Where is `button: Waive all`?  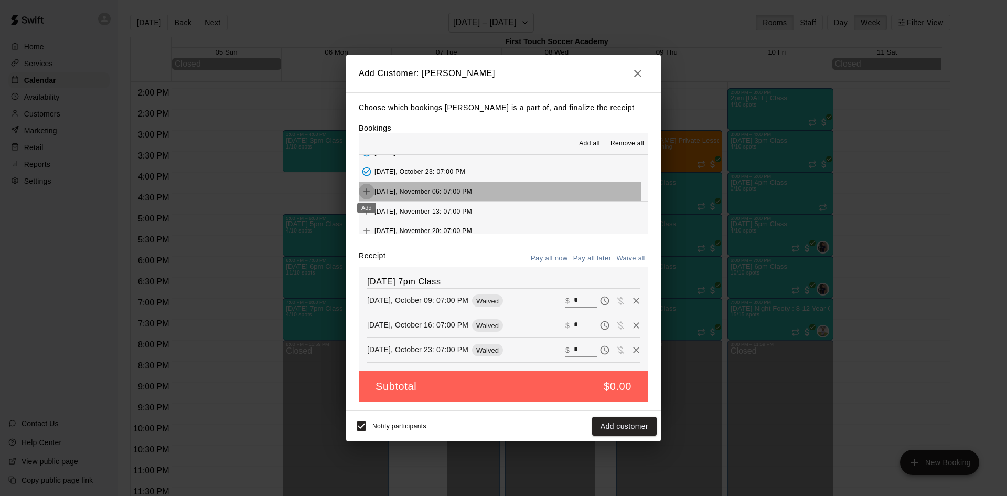 button: Waive all is located at coordinates (631, 258).